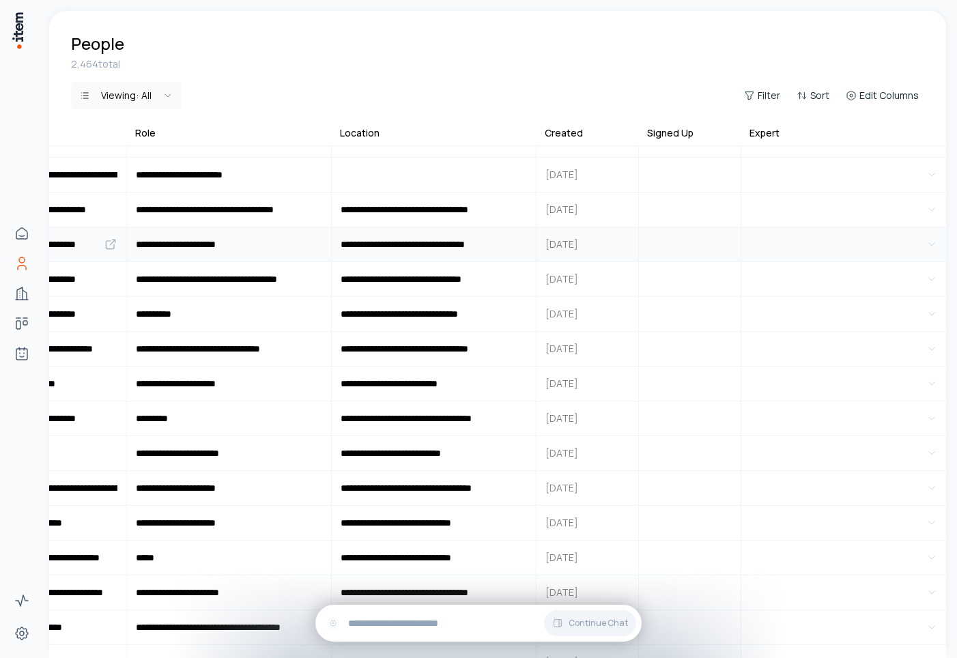  What do you see at coordinates (18, 30) in the screenshot?
I see `img: Item Brain Logo` at bounding box center [18, 30].